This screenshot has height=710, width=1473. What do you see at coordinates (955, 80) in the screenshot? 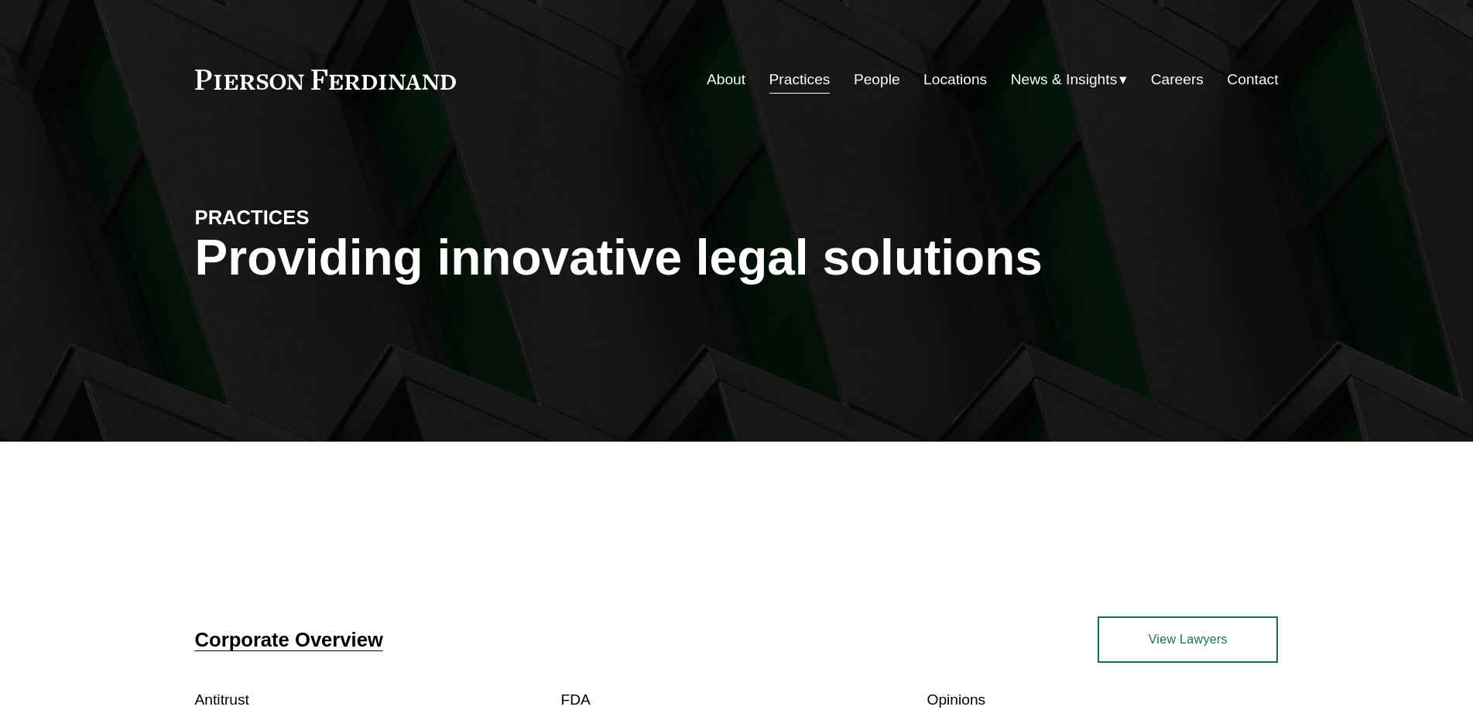
I see `a: Locations` at bounding box center [955, 80].